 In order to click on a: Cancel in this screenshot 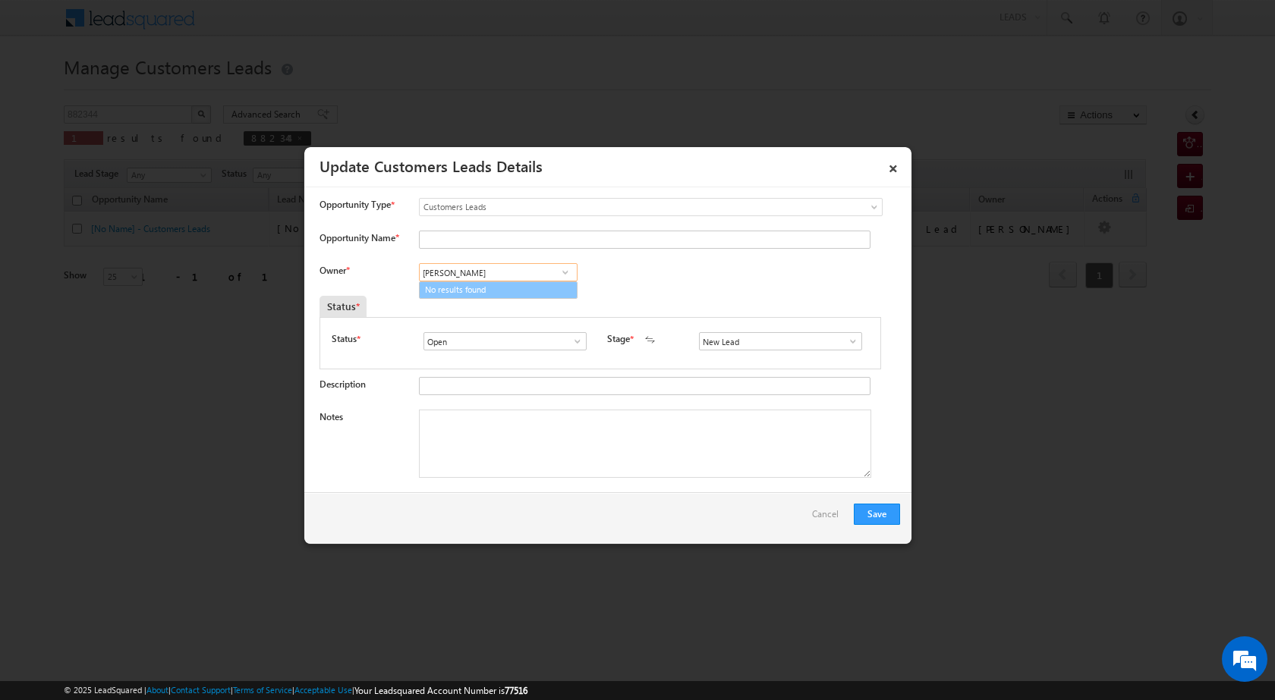, I will do `click(829, 518)`.